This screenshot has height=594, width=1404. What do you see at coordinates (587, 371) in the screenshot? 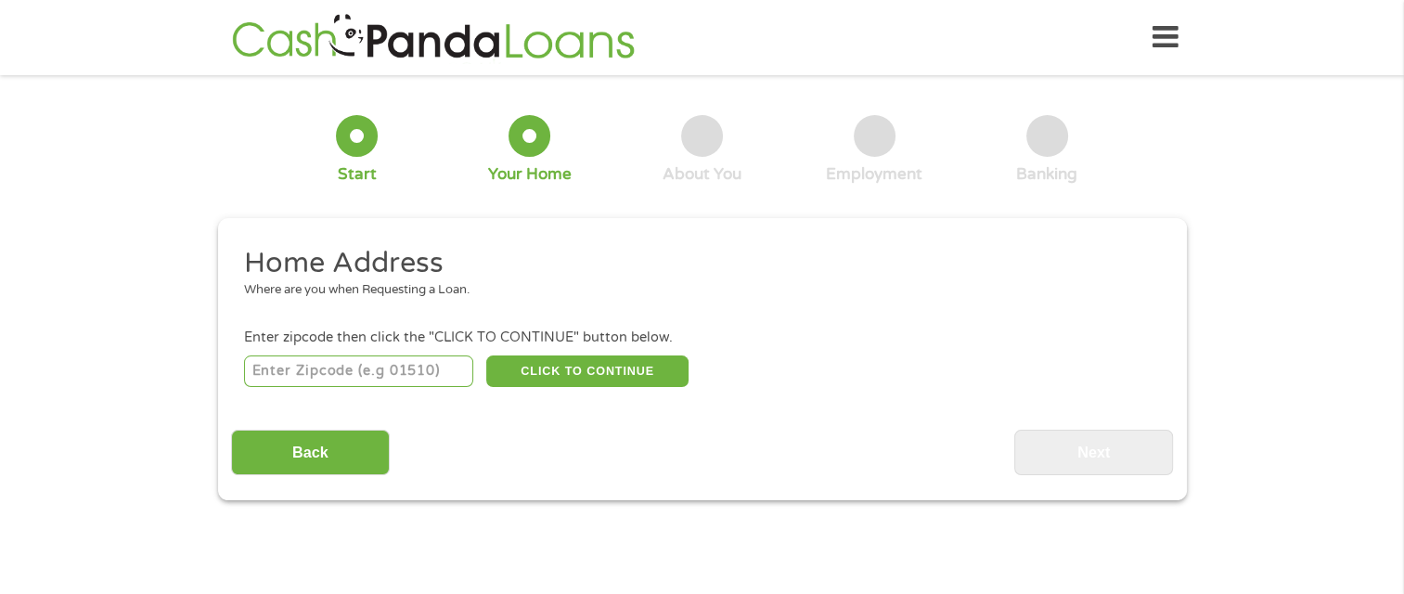
I see `button: CLICK TO CONTINUE` at bounding box center [587, 371].